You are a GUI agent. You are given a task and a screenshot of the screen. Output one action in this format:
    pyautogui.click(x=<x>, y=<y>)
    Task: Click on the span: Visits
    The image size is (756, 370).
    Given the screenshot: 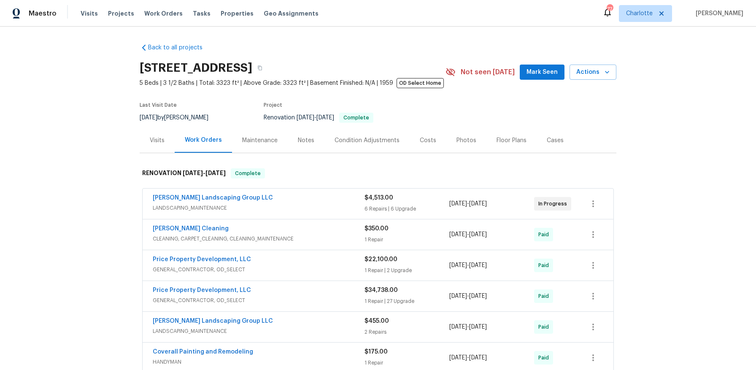 What is the action you would take?
    pyautogui.click(x=89, y=13)
    